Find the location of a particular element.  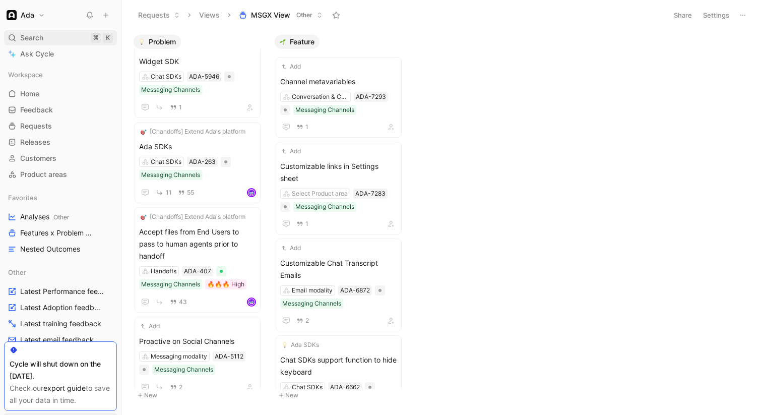

div: Handoffs is located at coordinates (163, 271).